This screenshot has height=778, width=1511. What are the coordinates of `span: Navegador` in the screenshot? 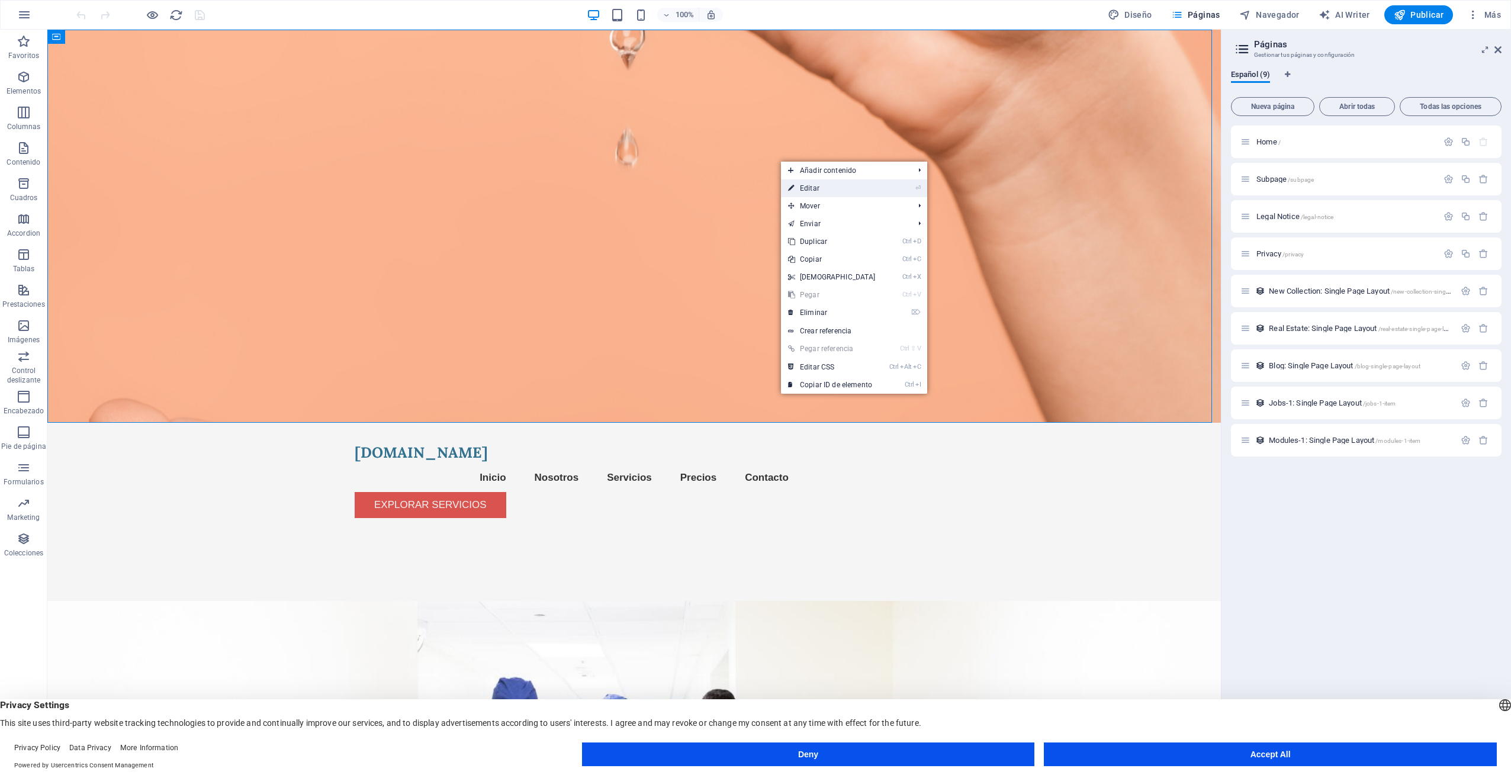 It's located at (1270, 15).